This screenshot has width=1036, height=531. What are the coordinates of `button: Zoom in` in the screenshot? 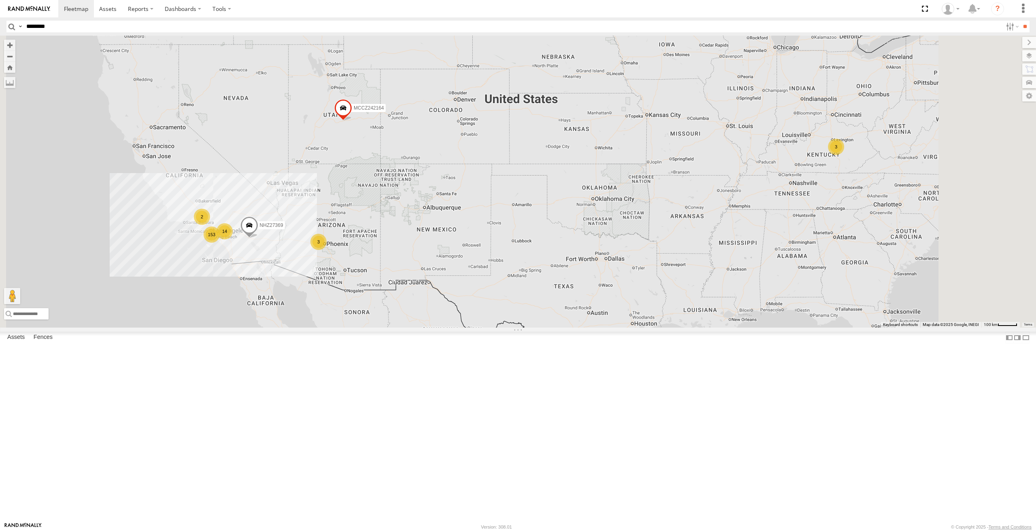 It's located at (10, 45).